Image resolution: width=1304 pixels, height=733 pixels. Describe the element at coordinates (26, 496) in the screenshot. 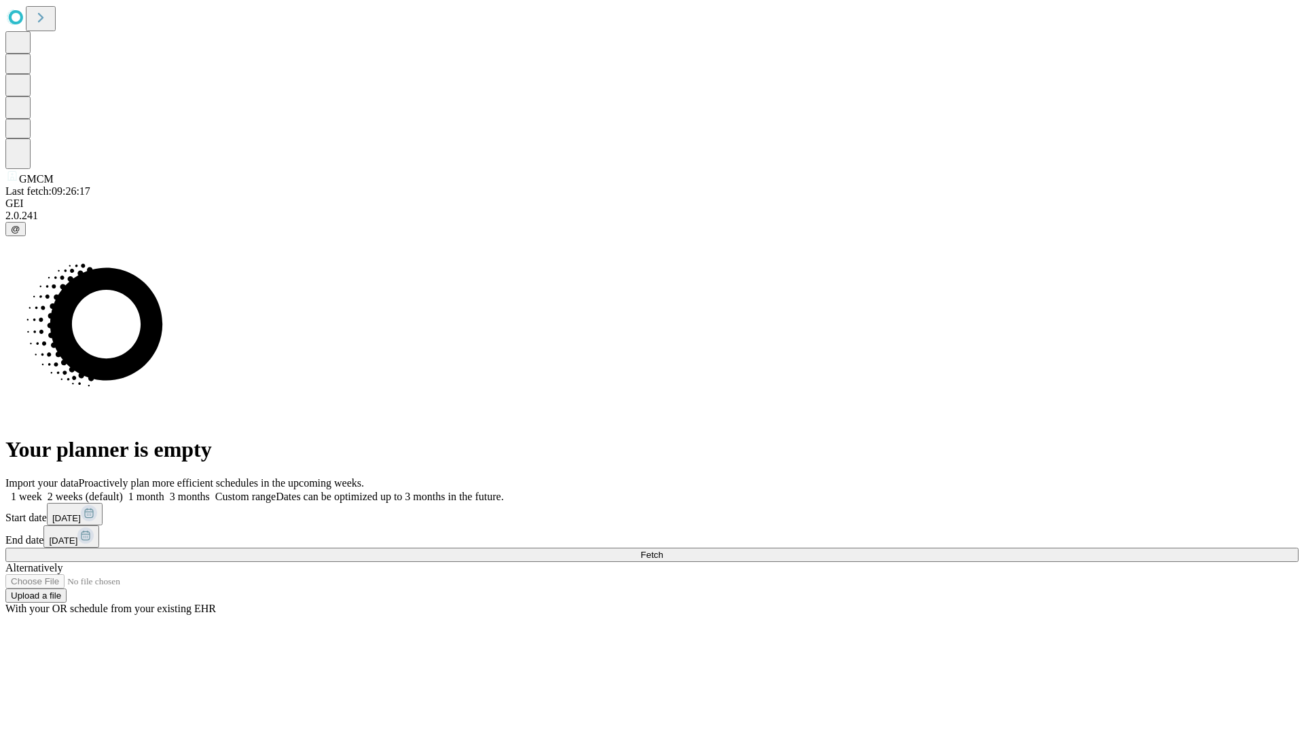

I see `span: 1 week` at that location.